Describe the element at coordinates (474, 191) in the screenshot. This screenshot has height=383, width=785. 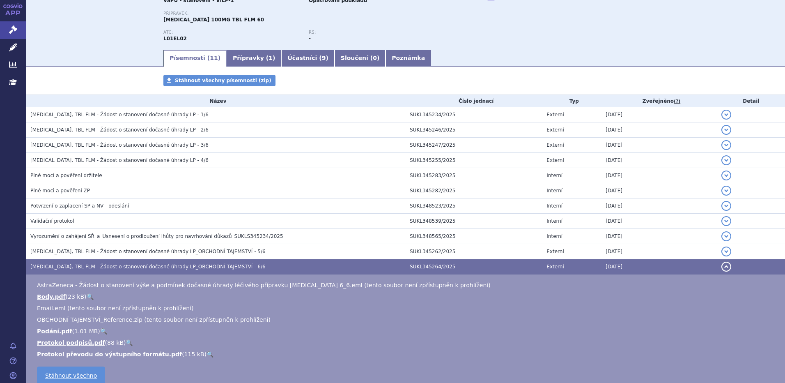
I see `td: SUKL345282/2025` at that location.